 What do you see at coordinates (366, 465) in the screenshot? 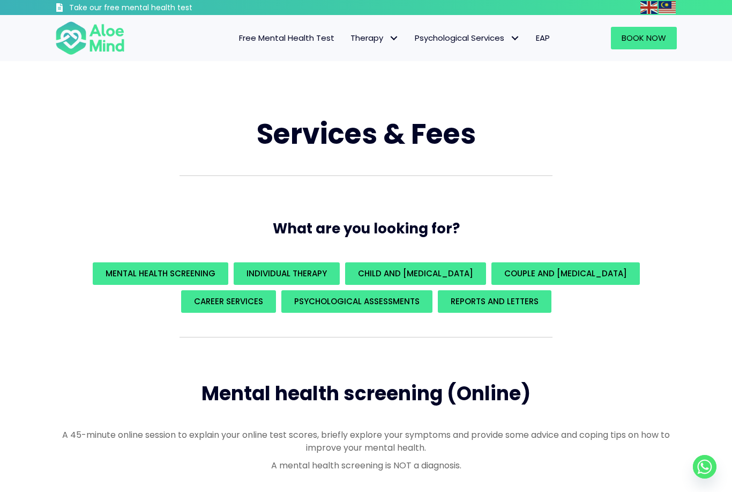
I see `p: A mental health screening is NOT a diagnosis.` at bounding box center [366, 465].